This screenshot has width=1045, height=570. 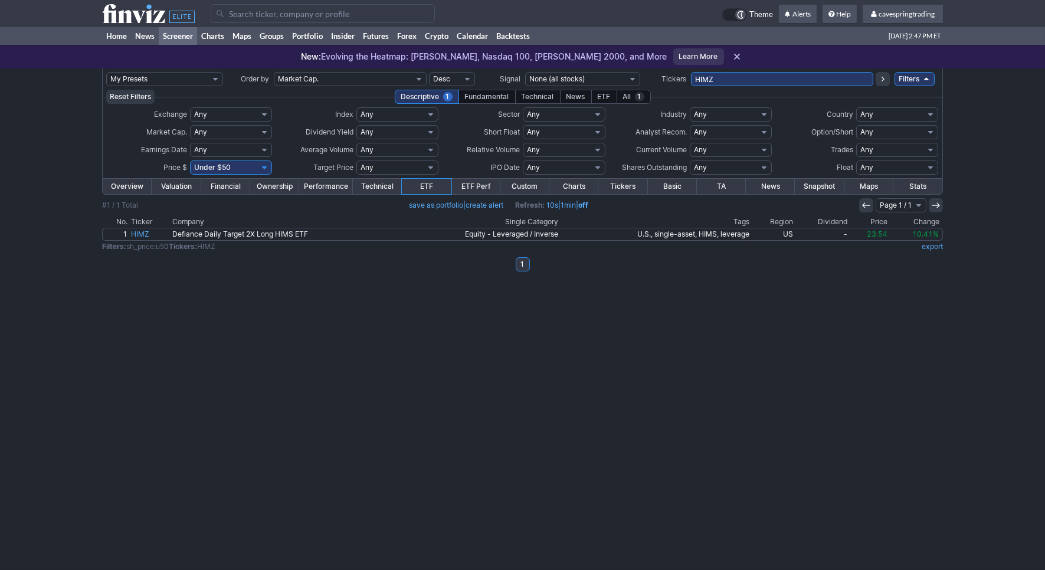 What do you see at coordinates (538, 97) in the screenshot?
I see `div: Technical` at bounding box center [538, 97].